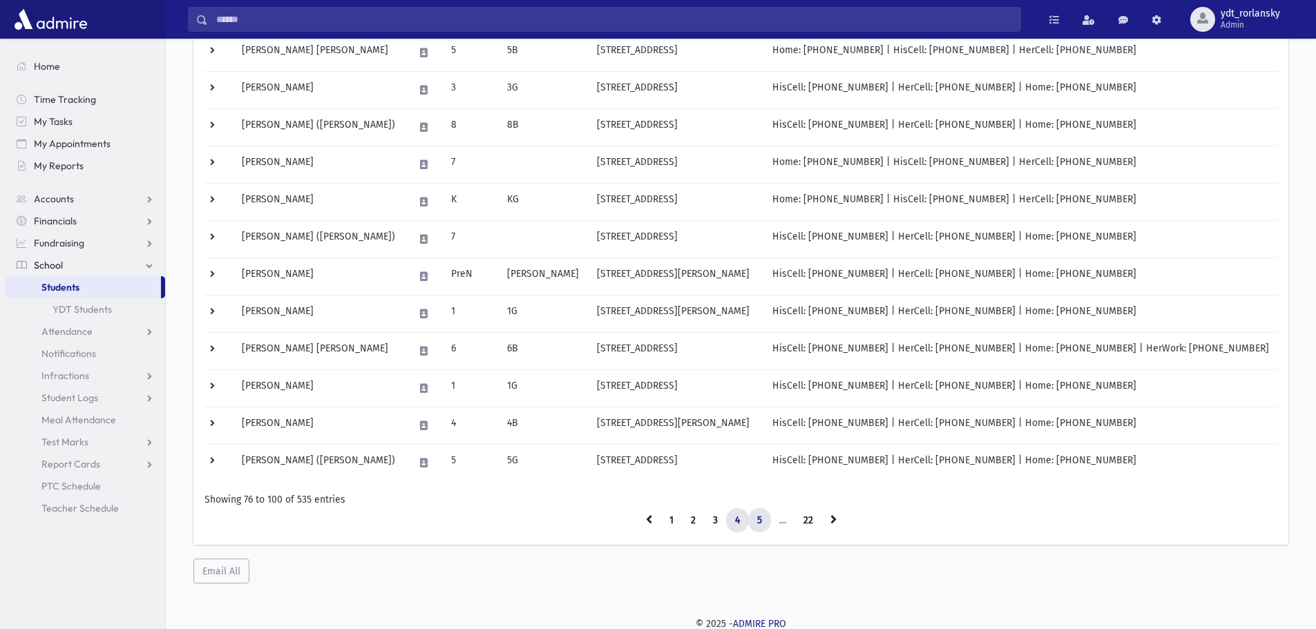  Describe the element at coordinates (85, 486) in the screenshot. I see `a: PTC Schedule` at that location.